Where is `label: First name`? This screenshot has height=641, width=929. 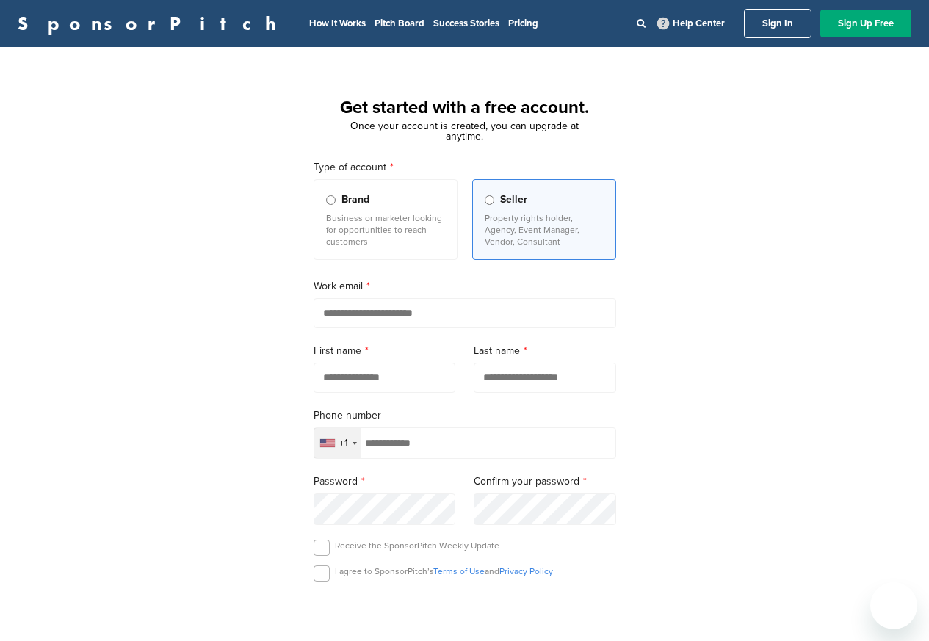 label: First name is located at coordinates (385, 351).